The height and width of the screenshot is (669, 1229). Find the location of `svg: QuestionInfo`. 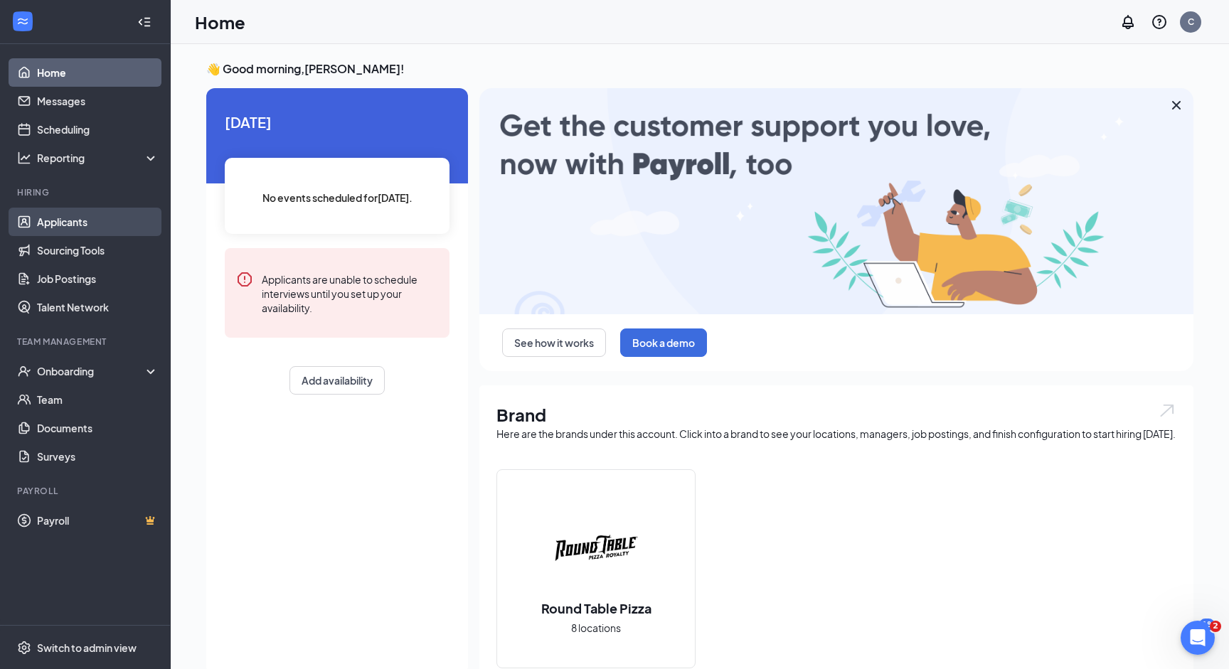

svg: QuestionInfo is located at coordinates (1160, 22).